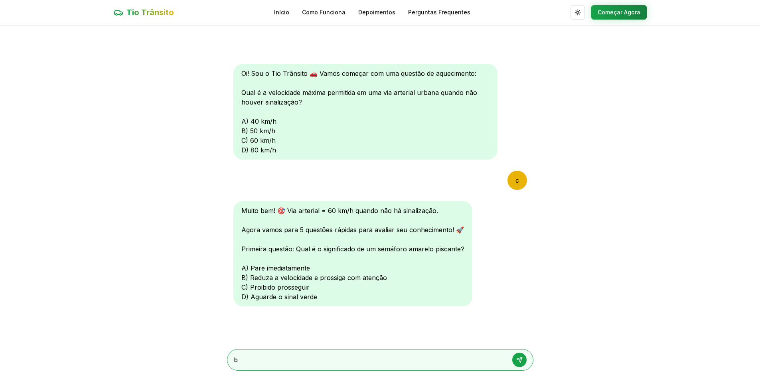 The height and width of the screenshot is (377, 760). I want to click on div: Muito bem! 🎯 Via arterial = 60 km/h quando não há sinalização. Agora vamos para 5 questões rápida..., so click(352, 254).